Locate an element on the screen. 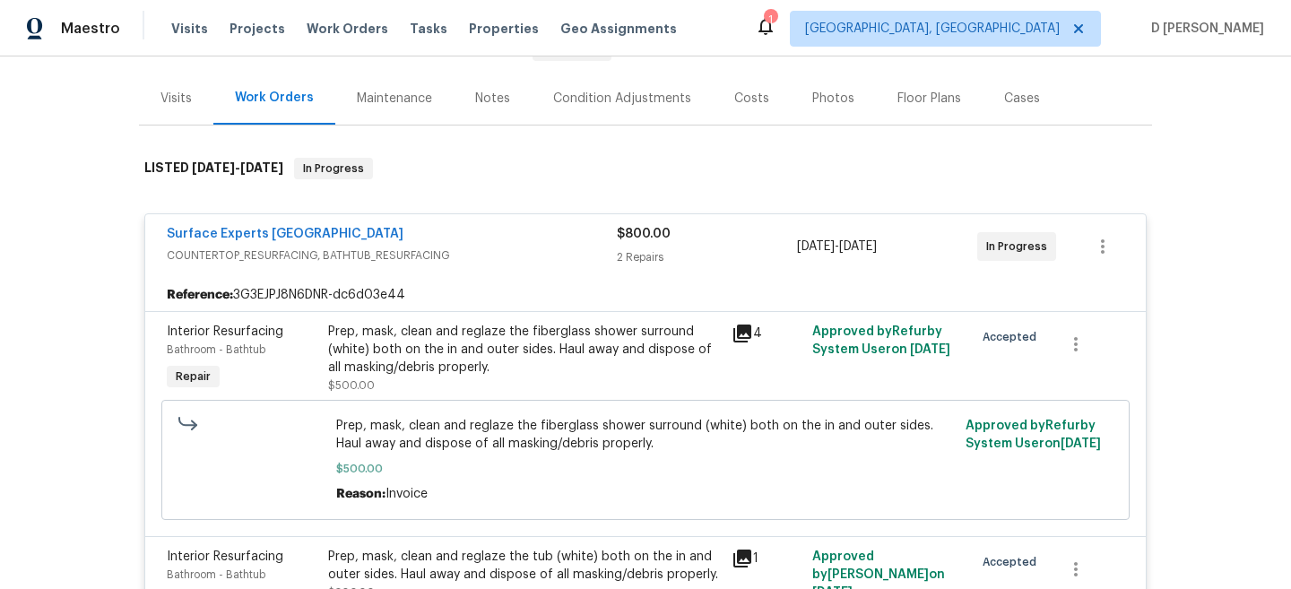 The width and height of the screenshot is (1291, 589). span: Visits is located at coordinates (189, 29).